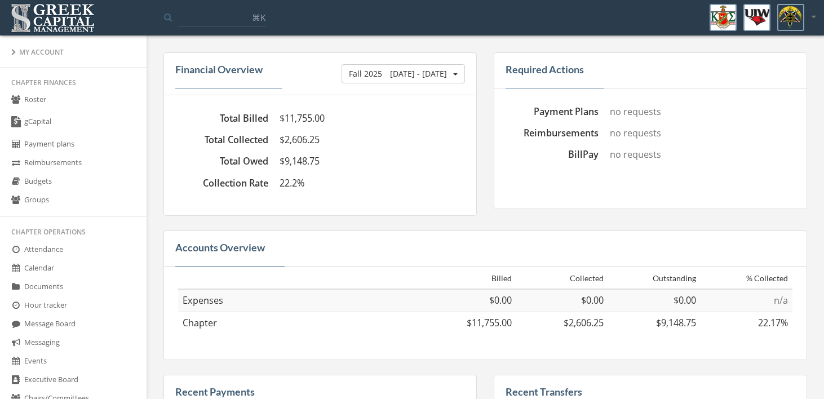 The height and width of the screenshot is (399, 824). I want to click on td: Chapter, so click(301, 323).